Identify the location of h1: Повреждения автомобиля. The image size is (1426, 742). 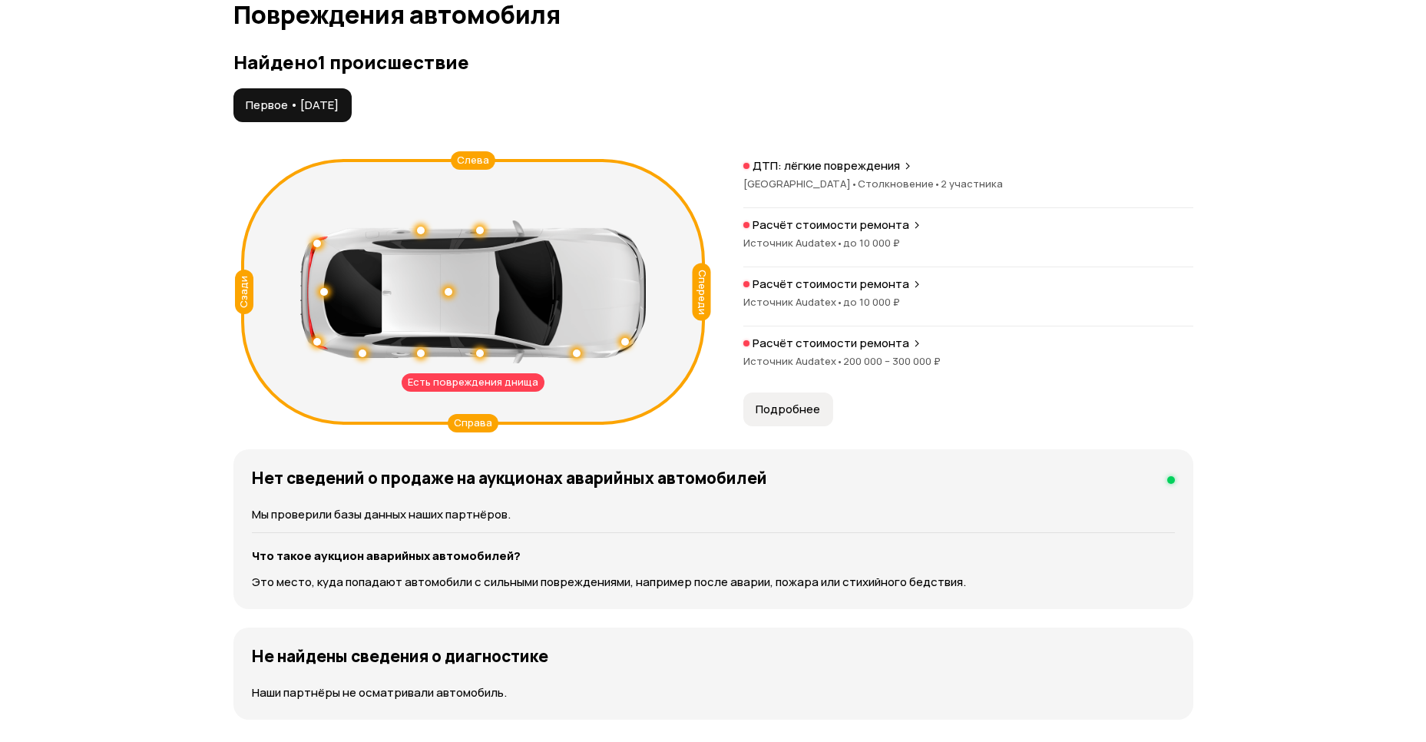
(714, 15).